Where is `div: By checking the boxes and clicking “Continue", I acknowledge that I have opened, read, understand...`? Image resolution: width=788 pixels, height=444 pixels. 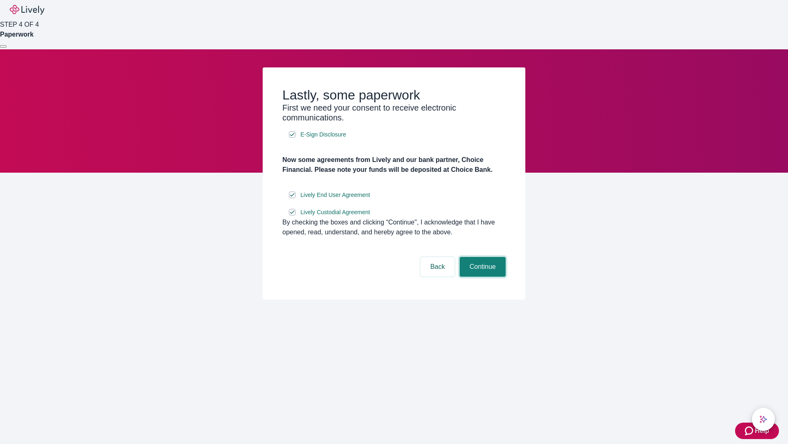 div: By checking the boxes and clicking “Continue", I acknowledge that I have opened, read, understand... is located at coordinates (394, 227).